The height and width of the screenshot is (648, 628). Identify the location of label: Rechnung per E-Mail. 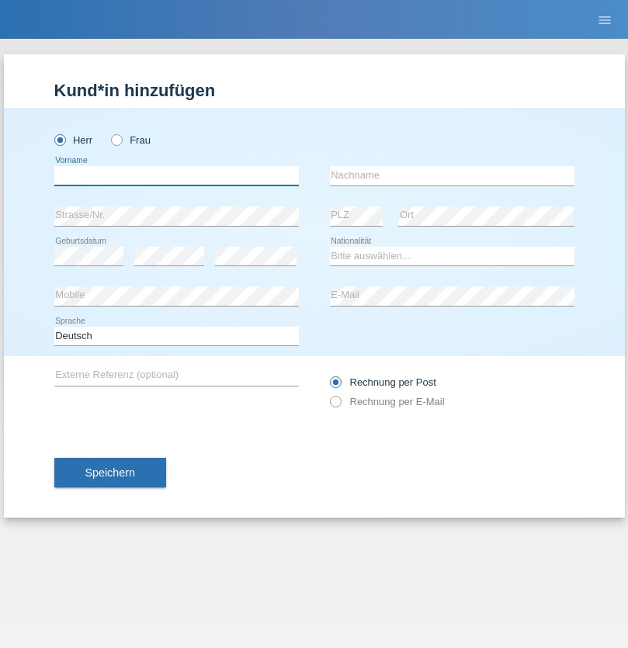
(387, 401).